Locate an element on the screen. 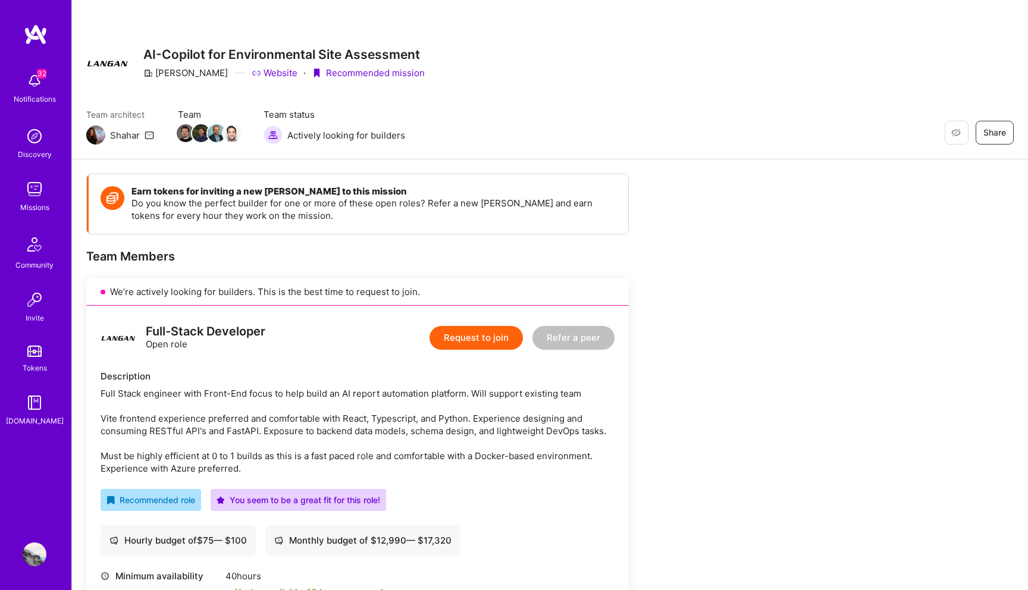 The height and width of the screenshot is (590, 1028). i: icon PurpleStar is located at coordinates (221, 500).